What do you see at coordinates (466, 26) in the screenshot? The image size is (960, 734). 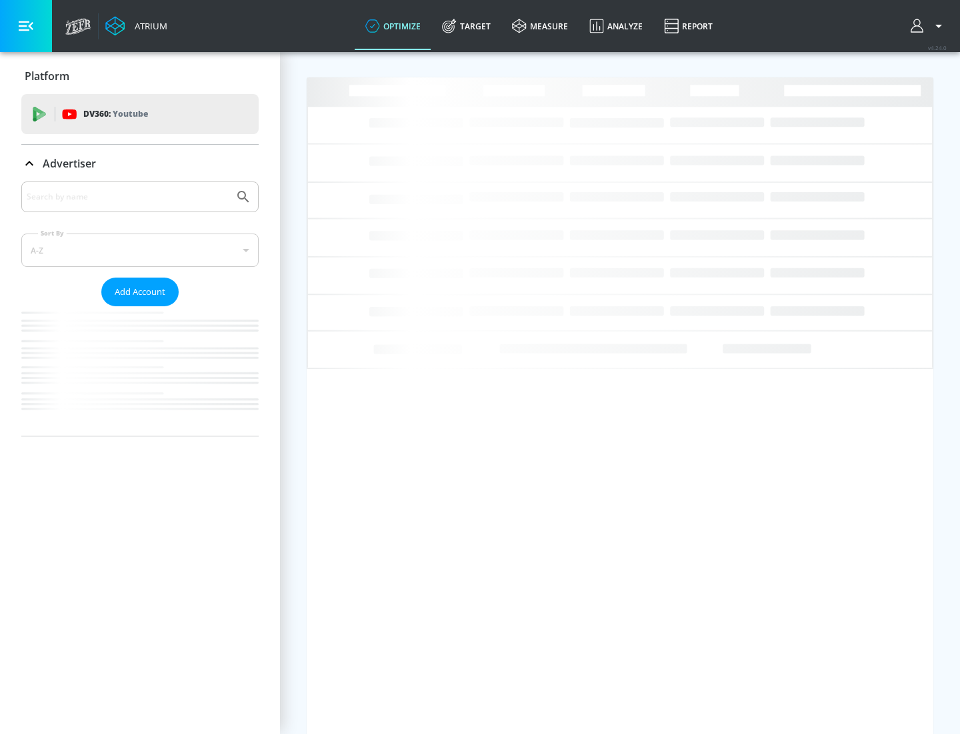 I see `a: Target` at bounding box center [466, 26].